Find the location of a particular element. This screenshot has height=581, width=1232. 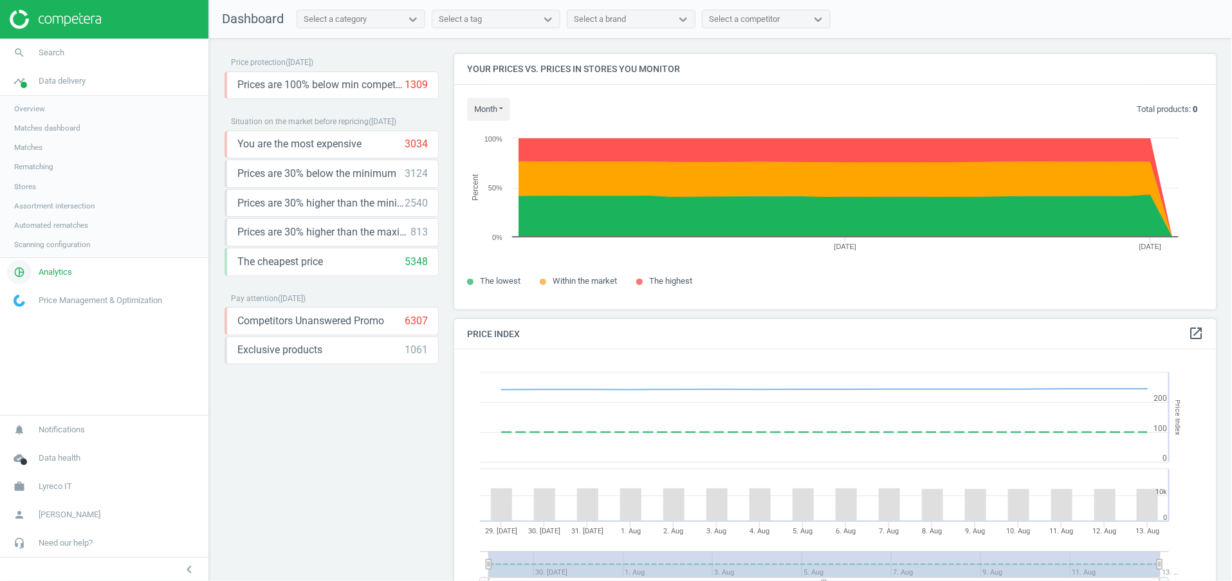

span: Prices are 30% higher than the maximal is located at coordinates (324, 232).